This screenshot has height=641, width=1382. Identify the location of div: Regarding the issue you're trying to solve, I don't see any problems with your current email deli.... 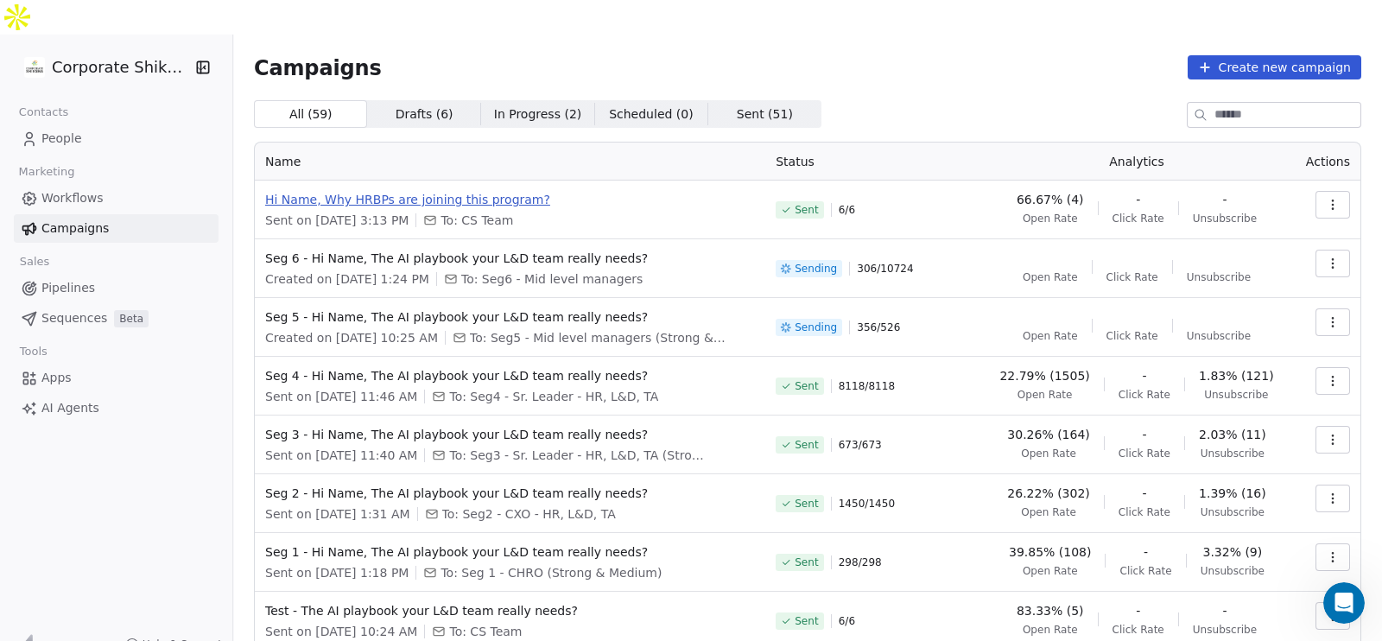
(149, 494).